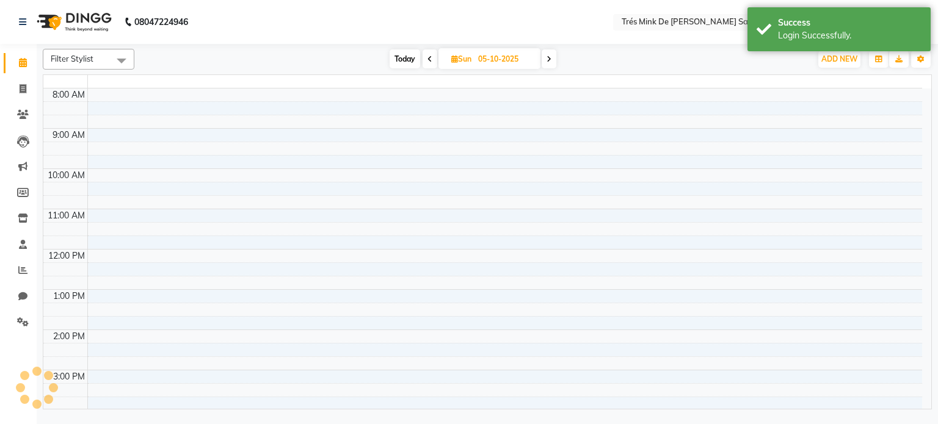  What do you see at coordinates (839, 59) in the screenshot?
I see `span: ADD NEW` at bounding box center [839, 59].